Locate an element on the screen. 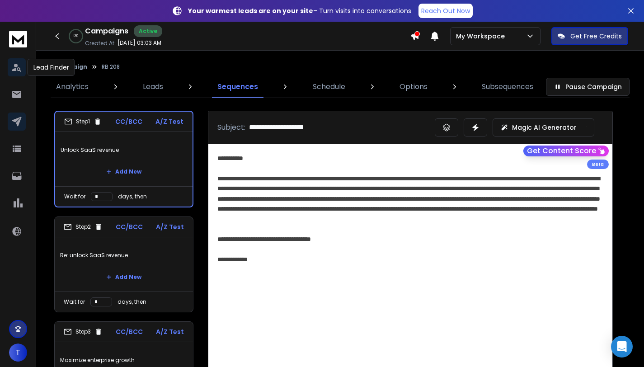 The width and height of the screenshot is (644, 367). button: T is located at coordinates (18, 352).